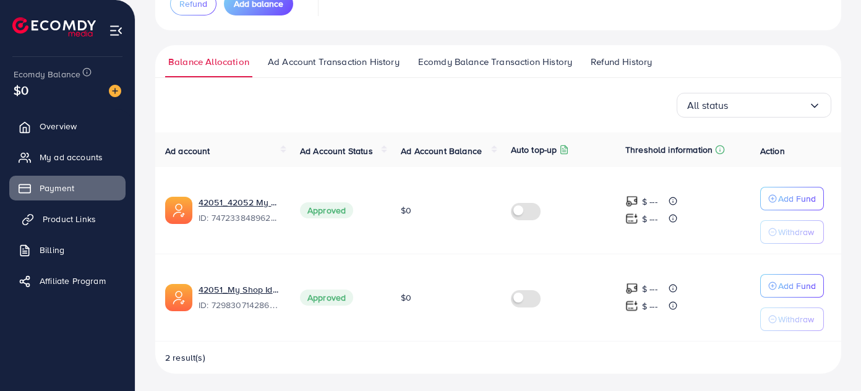 The image size is (861, 391). What do you see at coordinates (239, 202) in the screenshot?
I see `a: 42051_42052 My Shop Ideas_1739789387725` at bounding box center [239, 202].